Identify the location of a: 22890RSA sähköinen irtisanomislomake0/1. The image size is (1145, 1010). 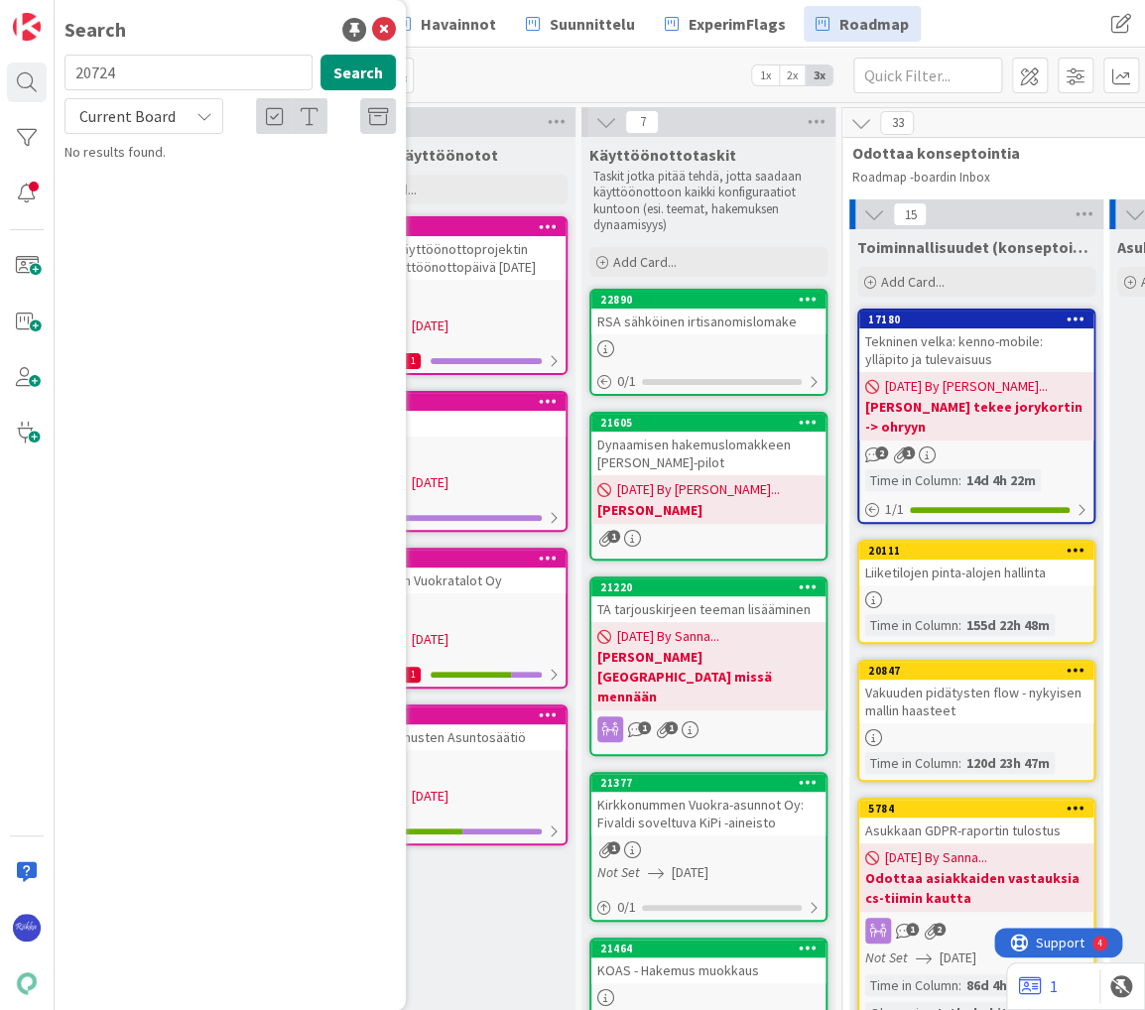
(708, 342).